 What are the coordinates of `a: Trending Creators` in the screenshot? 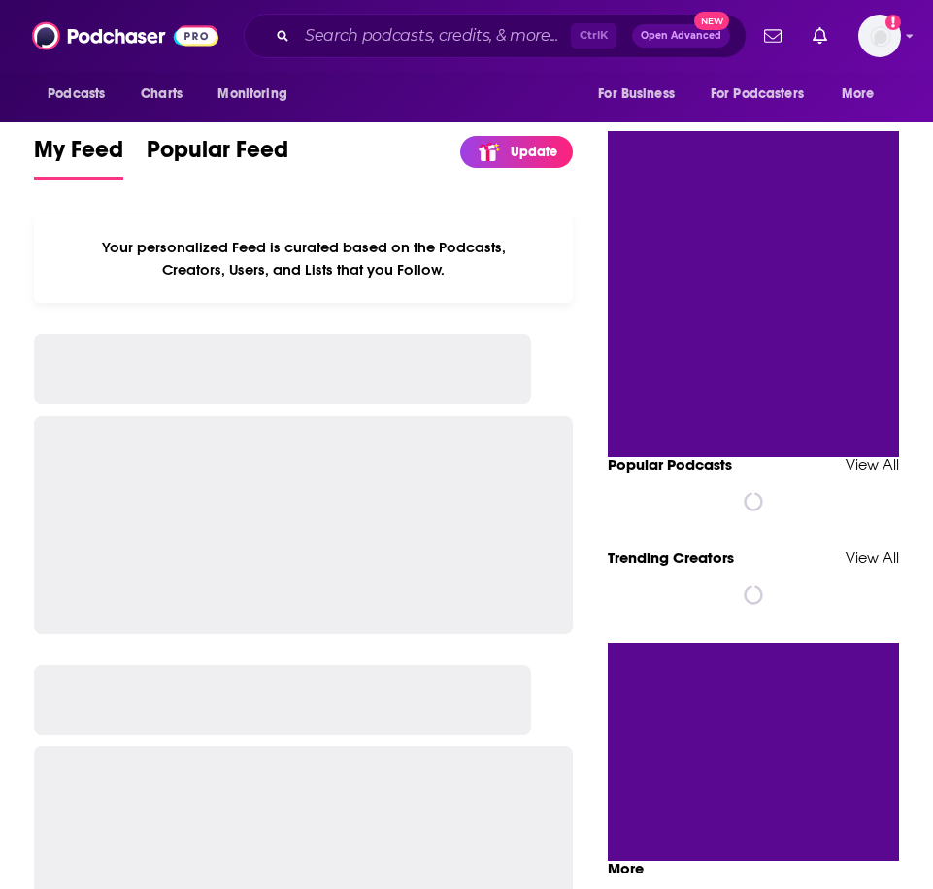 It's located at (671, 557).